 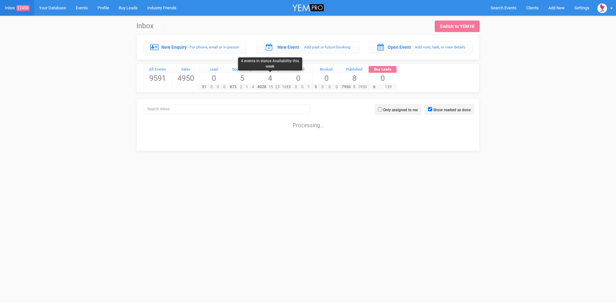 What do you see at coordinates (532, 8) in the screenshot?
I see `span: Clients` at bounding box center [532, 8].